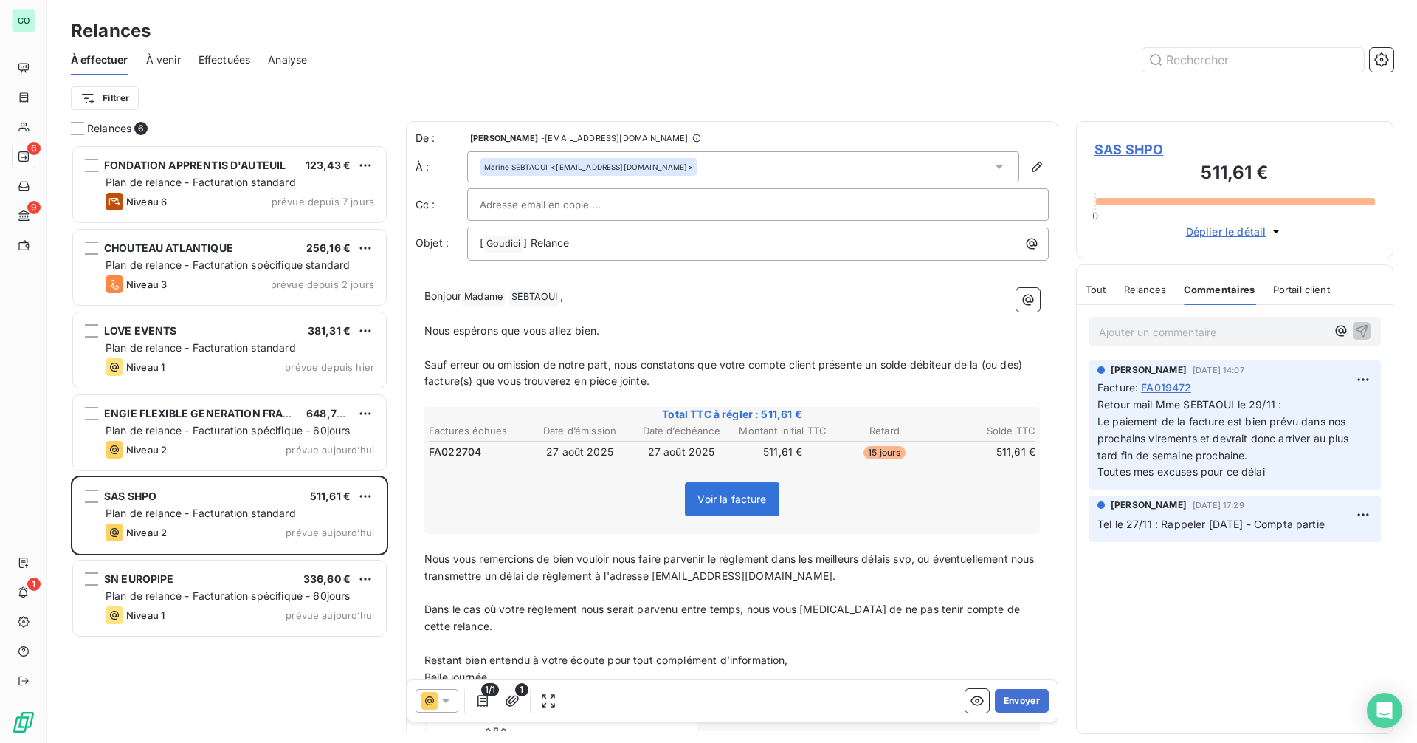  Describe the element at coordinates (111, 31) in the screenshot. I see `h3: Relances` at that location.